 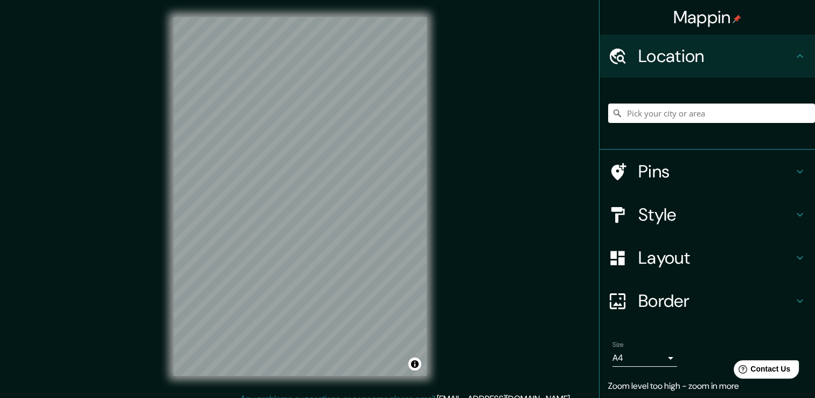 I want to click on h4: Layout, so click(x=716, y=258).